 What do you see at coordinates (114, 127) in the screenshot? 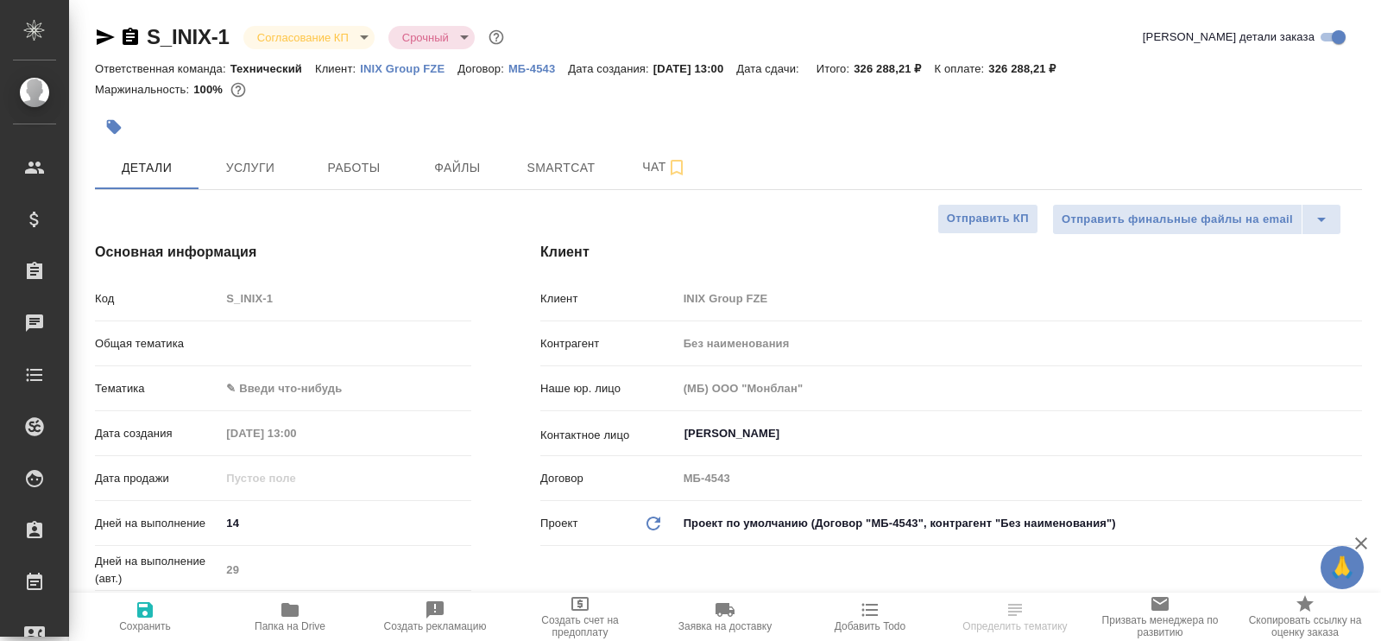
I see `button: Добавить тэг` at bounding box center [114, 127].